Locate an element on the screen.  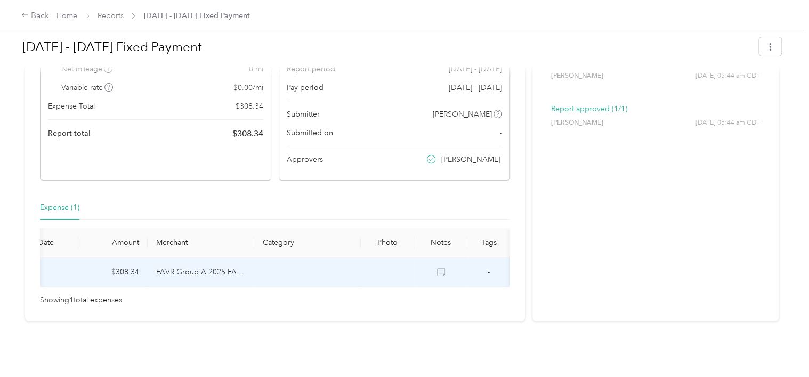
th: Notes is located at coordinates (441, 243).